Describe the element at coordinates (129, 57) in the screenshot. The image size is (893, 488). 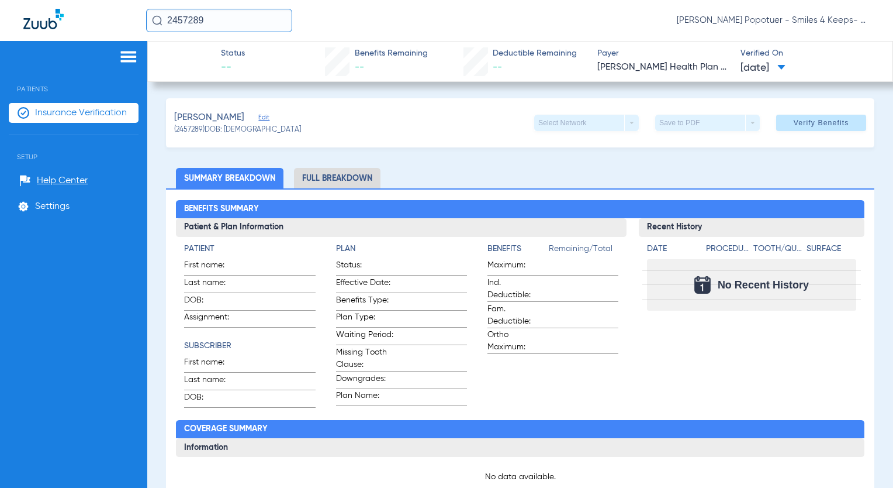
I see `img: hamburger-icon` at that location.